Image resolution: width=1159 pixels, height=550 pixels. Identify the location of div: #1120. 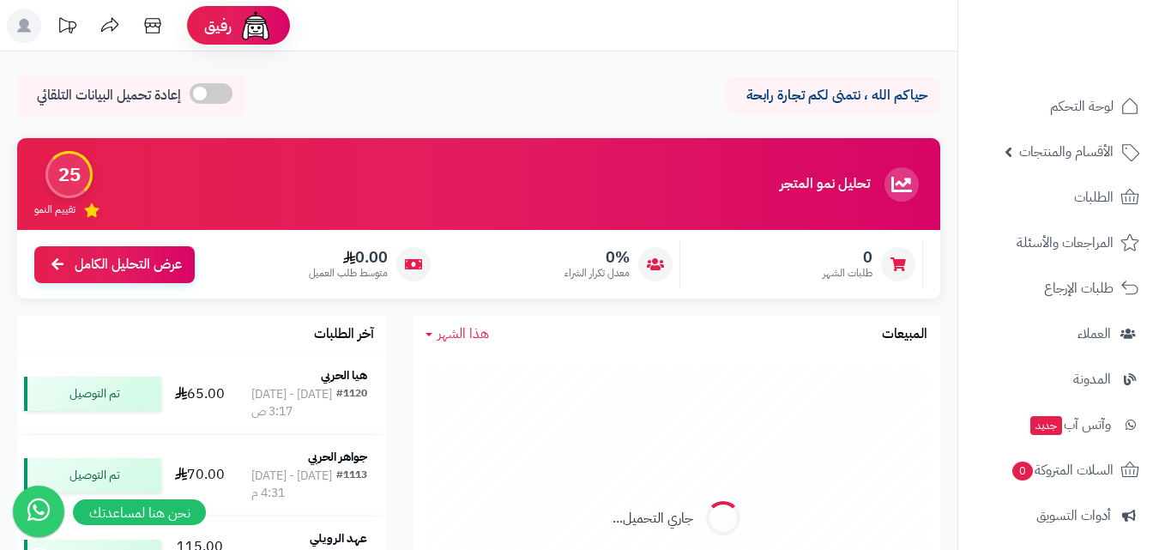
(352, 403).